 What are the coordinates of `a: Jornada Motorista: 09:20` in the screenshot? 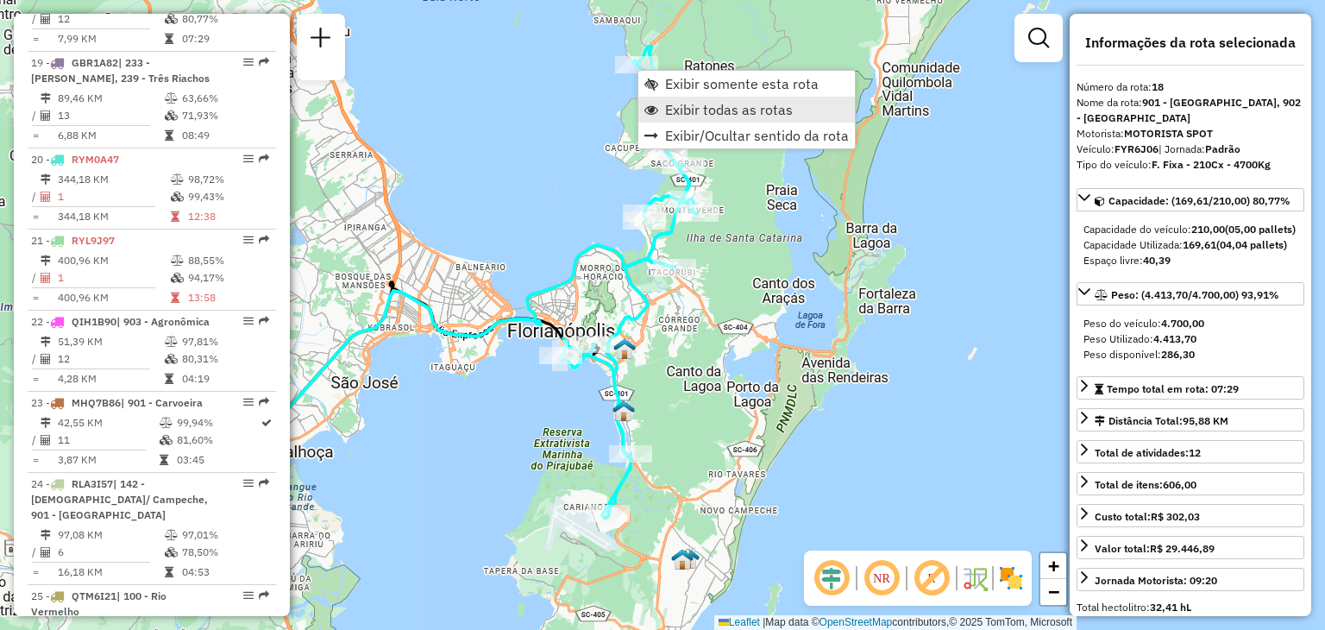 It's located at (1190, 579).